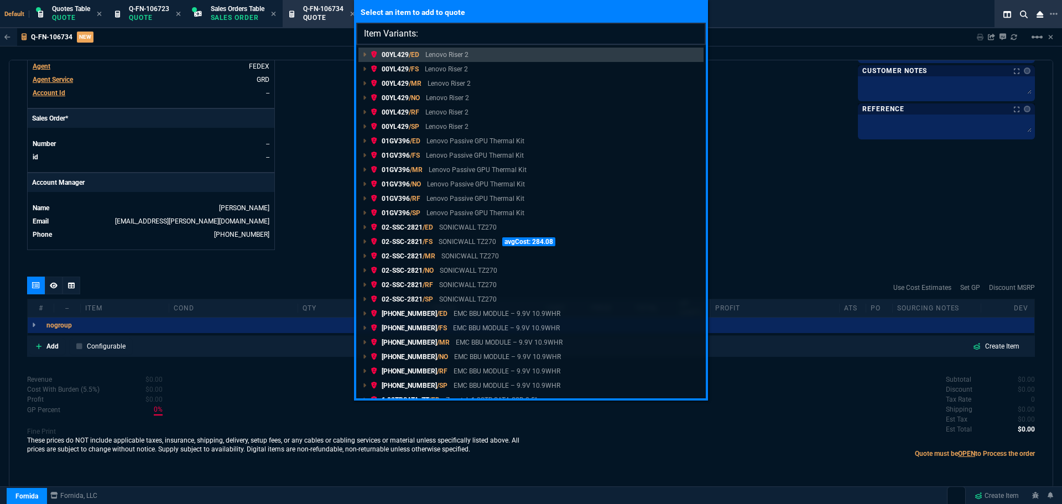 This screenshot has width=1062, height=504. I want to click on a: msbcCompanyName, so click(74, 496).